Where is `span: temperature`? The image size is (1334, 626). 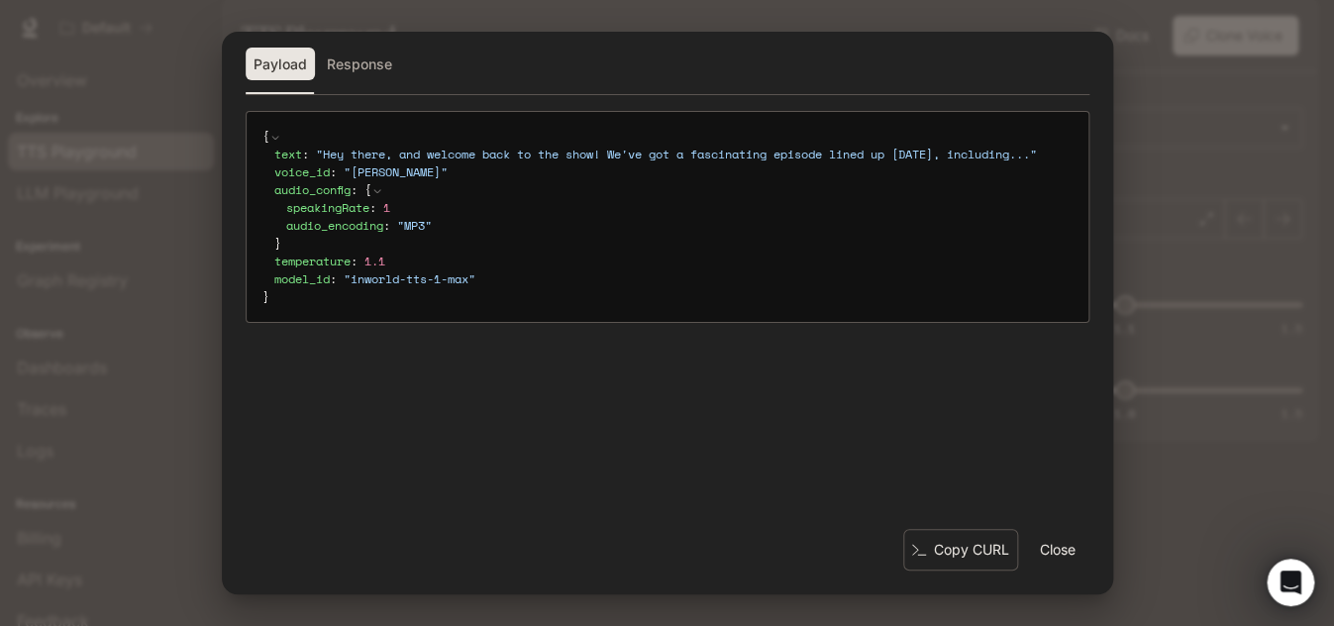
span: temperature is located at coordinates (312, 260).